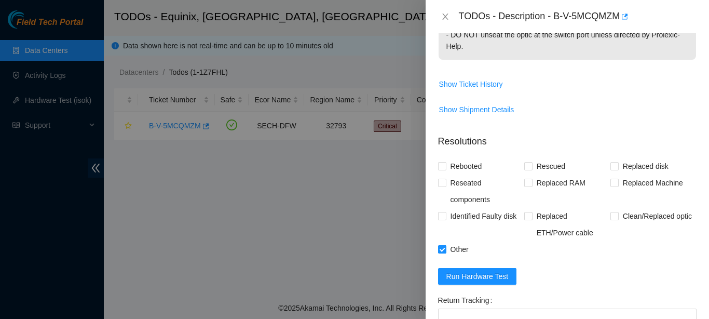 This screenshot has height=319, width=709. What do you see at coordinates (653, 183) in the screenshot?
I see `span: Replaced Machine` at bounding box center [653, 183].